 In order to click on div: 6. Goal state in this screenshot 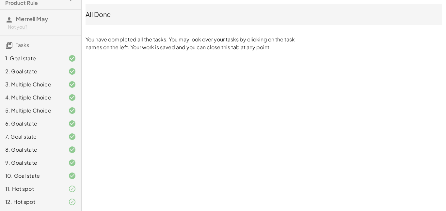, I will do `click(31, 124)`.